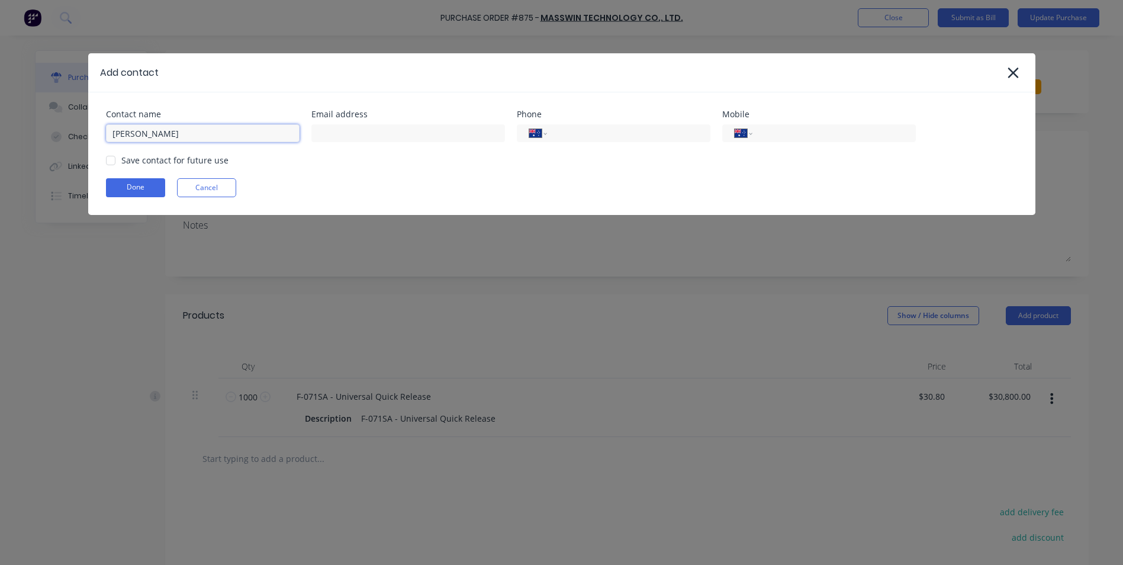 This screenshot has width=1123, height=565. Describe the element at coordinates (175, 160) in the screenshot. I see `div: Save contact for future use` at that location.